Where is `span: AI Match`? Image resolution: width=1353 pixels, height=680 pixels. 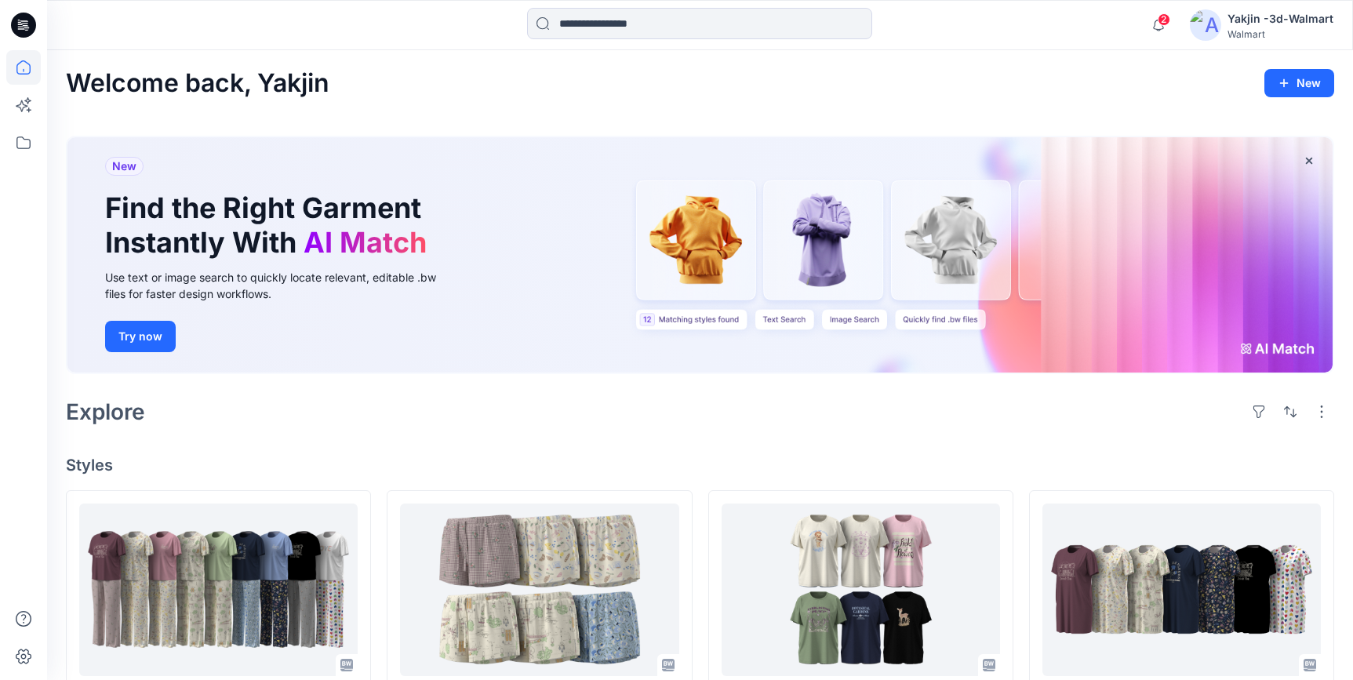 span: AI Match is located at coordinates (365, 242).